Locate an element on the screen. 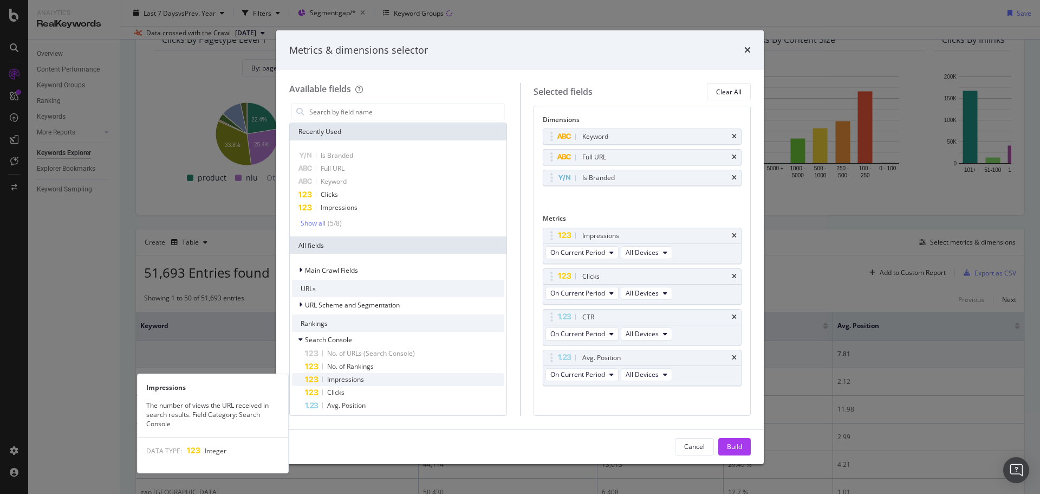 This screenshot has width=1040, height=494. span: Avg. Position is located at coordinates (346, 405).